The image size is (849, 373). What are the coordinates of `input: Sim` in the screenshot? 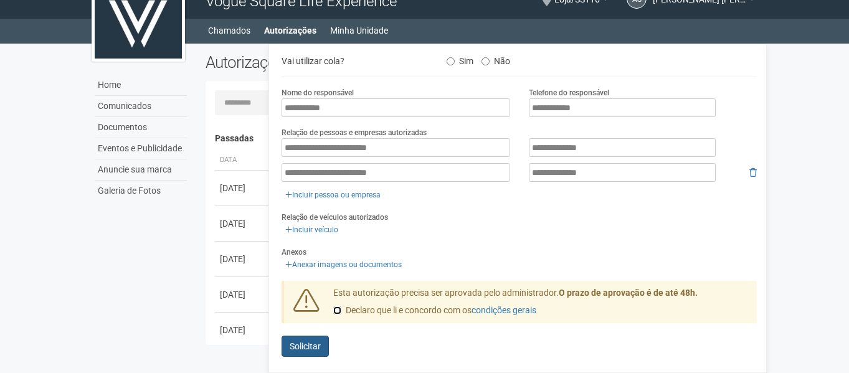 It's located at (450, 61).